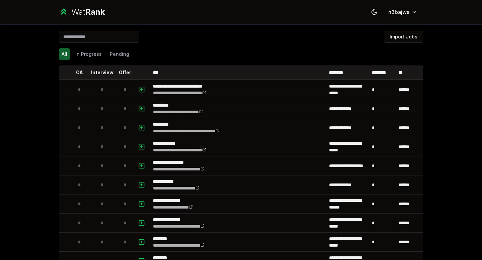 The width and height of the screenshot is (482, 260). Describe the element at coordinates (102, 73) in the screenshot. I see `p: Interview` at that location.